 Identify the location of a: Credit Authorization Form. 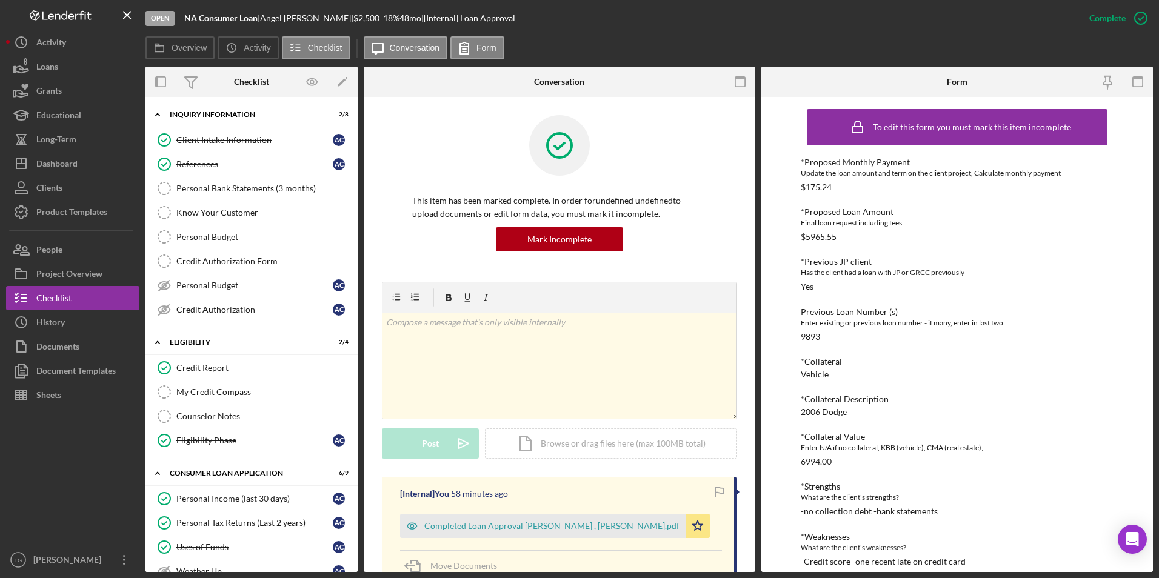
(252, 261).